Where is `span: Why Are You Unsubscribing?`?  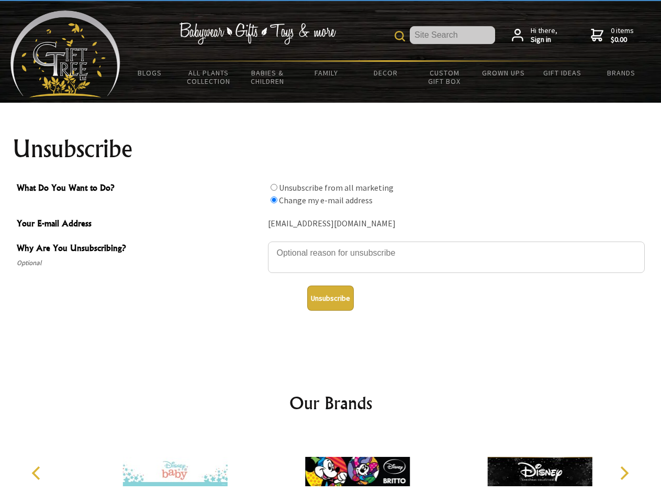
span: Why Are You Unsubscribing? is located at coordinates (140, 249).